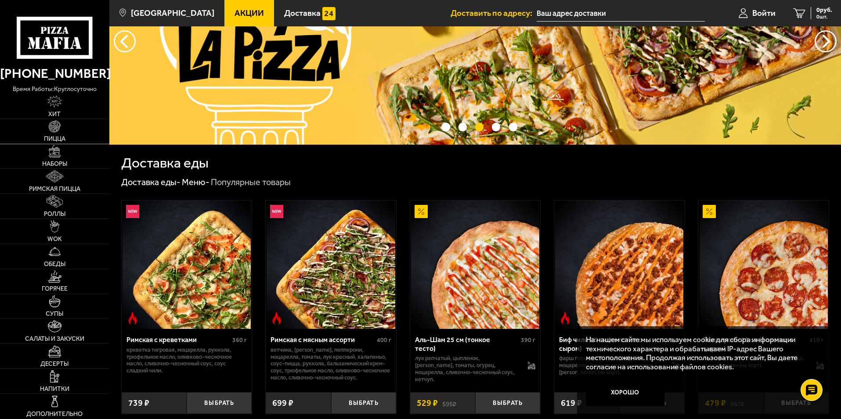 Image resolution: width=841 pixels, height=419 pixels. I want to click on input: Ваш адрес доставки, so click(621, 13).